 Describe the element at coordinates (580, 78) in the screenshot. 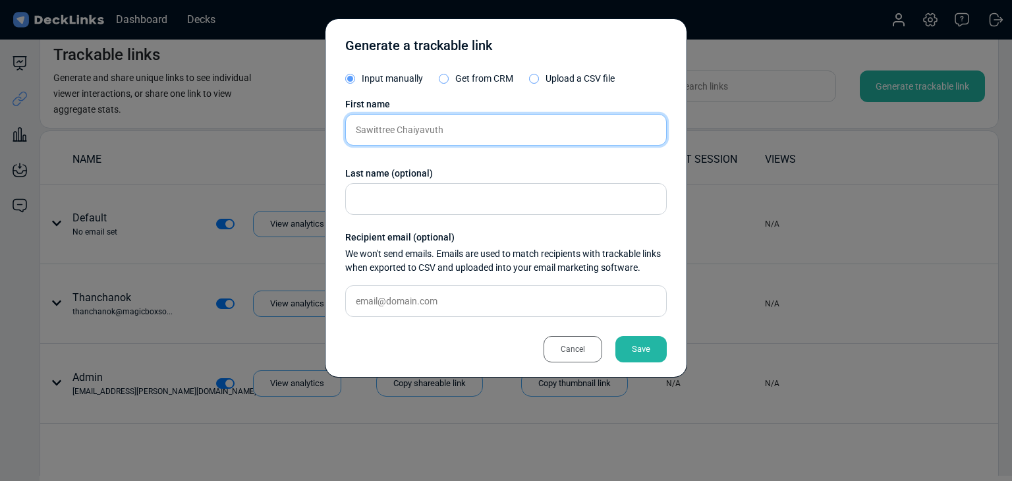

I see `span: Upload a CSV file` at that location.